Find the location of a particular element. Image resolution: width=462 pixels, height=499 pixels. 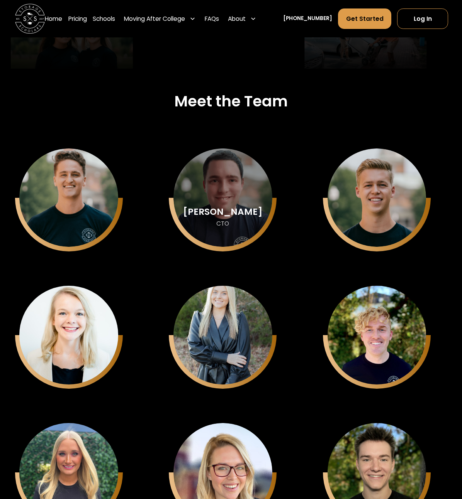

a: Home is located at coordinates (53, 19).